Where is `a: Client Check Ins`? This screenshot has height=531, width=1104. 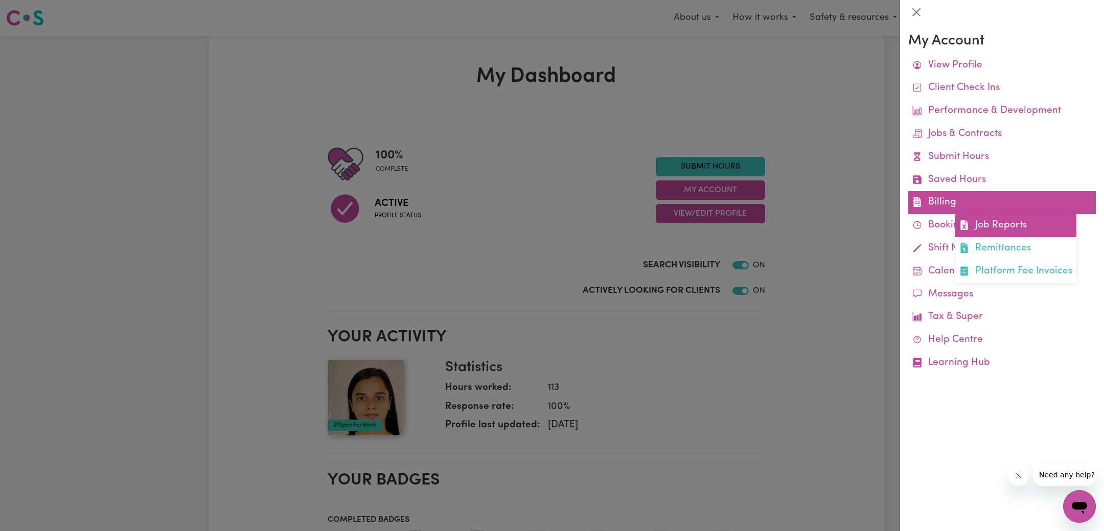
a: Client Check Ins is located at coordinates (1002, 88).